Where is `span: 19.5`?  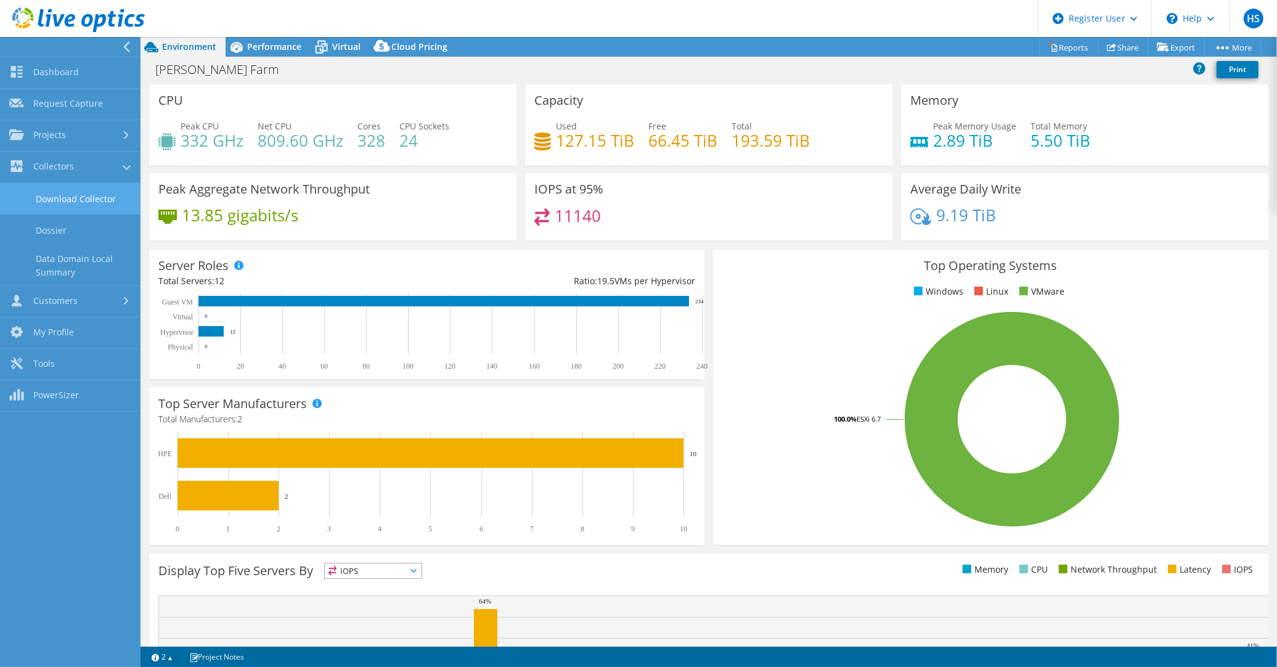
span: 19.5 is located at coordinates (606, 280).